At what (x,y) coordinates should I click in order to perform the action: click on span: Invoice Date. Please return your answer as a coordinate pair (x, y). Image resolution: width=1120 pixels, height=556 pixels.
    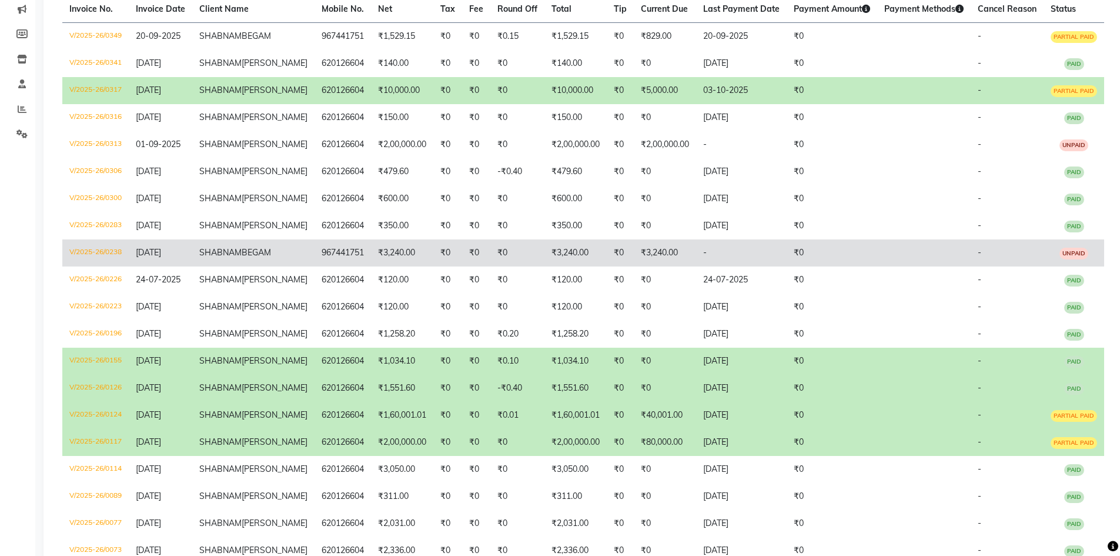
    Looking at the image, I should click on (160, 9).